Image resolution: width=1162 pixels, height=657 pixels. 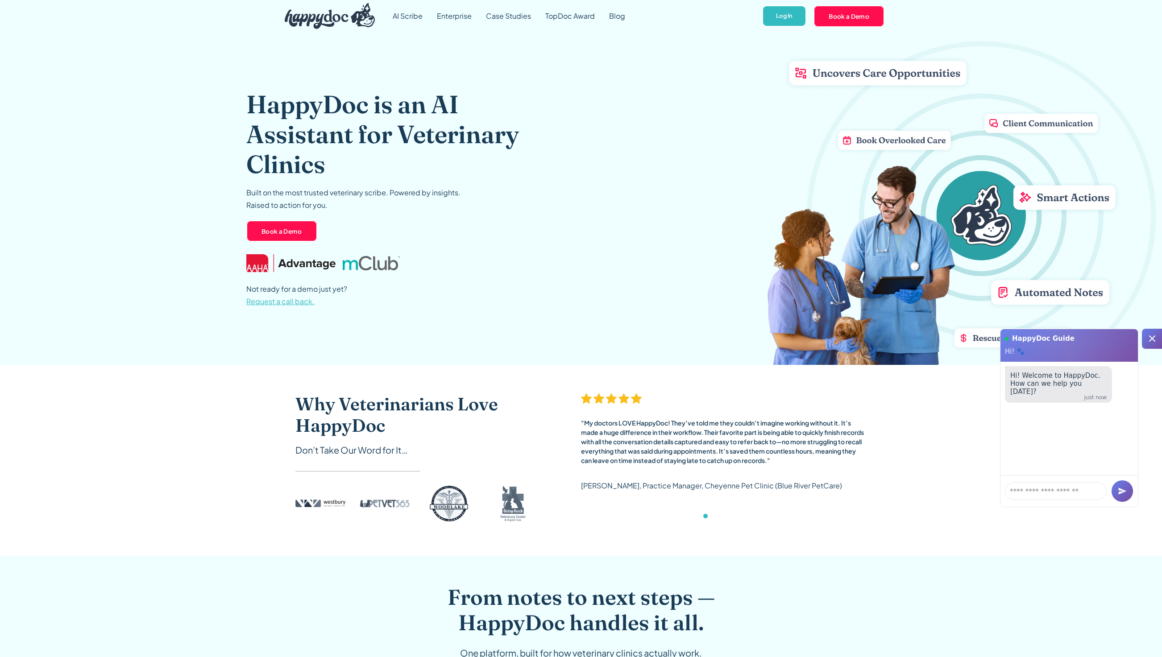 What do you see at coordinates (330, 16) in the screenshot?
I see `img: HappyDoc Logo: A happy dog with his ear up, listening.` at bounding box center [330, 16].